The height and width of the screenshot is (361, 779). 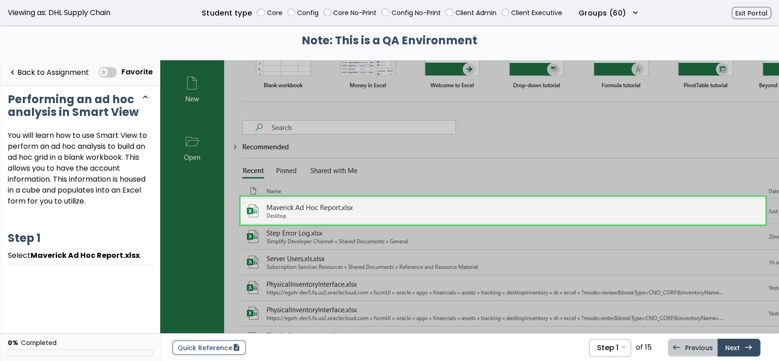 I want to click on button: Groups (60)expand_more, so click(x=609, y=13).